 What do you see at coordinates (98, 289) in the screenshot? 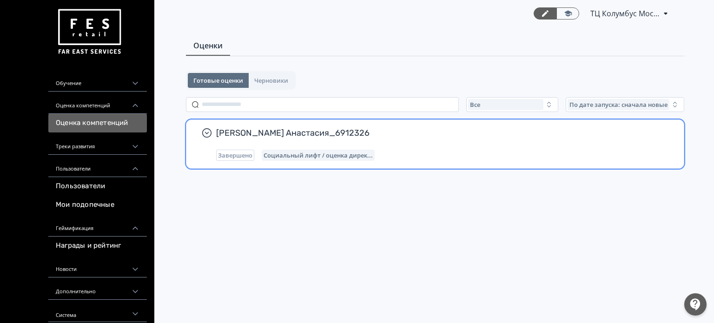
I see `div: Дополнительно` at bounding box center [98, 289].